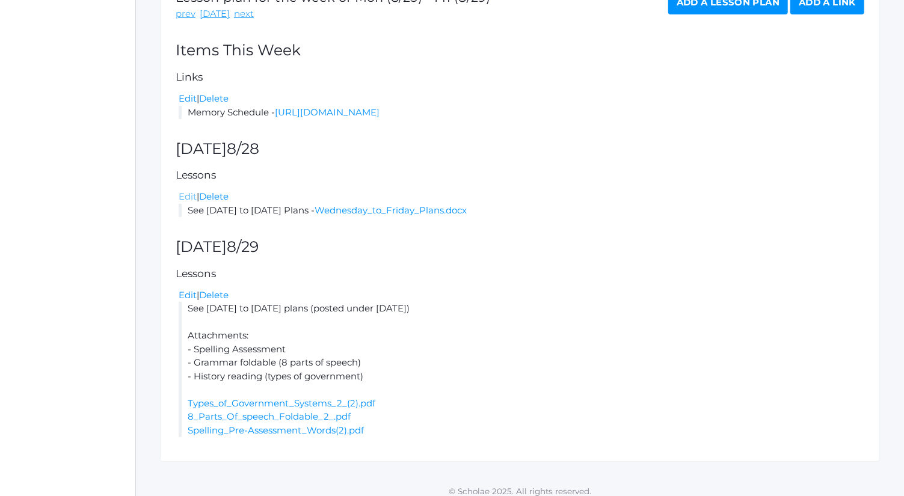  Describe the element at coordinates (242, 246) in the screenshot. I see `span: 8/29` at that location.